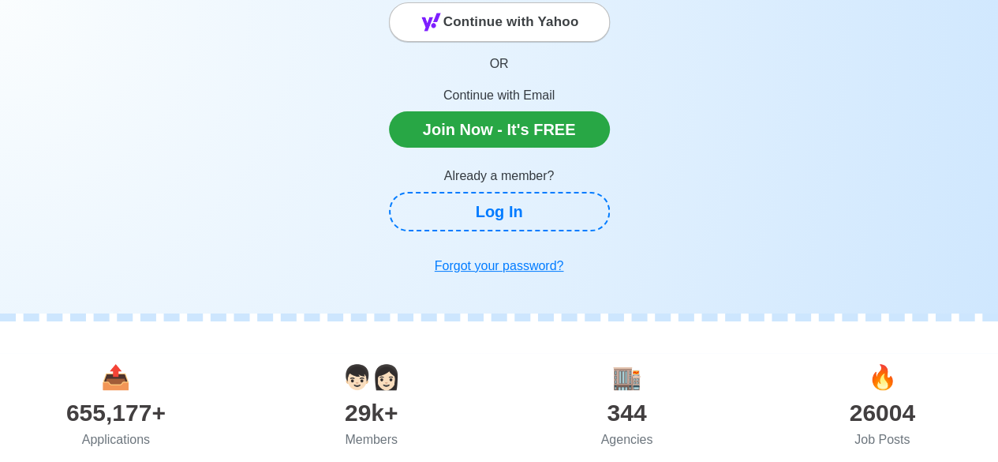 The width and height of the screenshot is (998, 462). I want to click on div: 344, so click(627, 412).